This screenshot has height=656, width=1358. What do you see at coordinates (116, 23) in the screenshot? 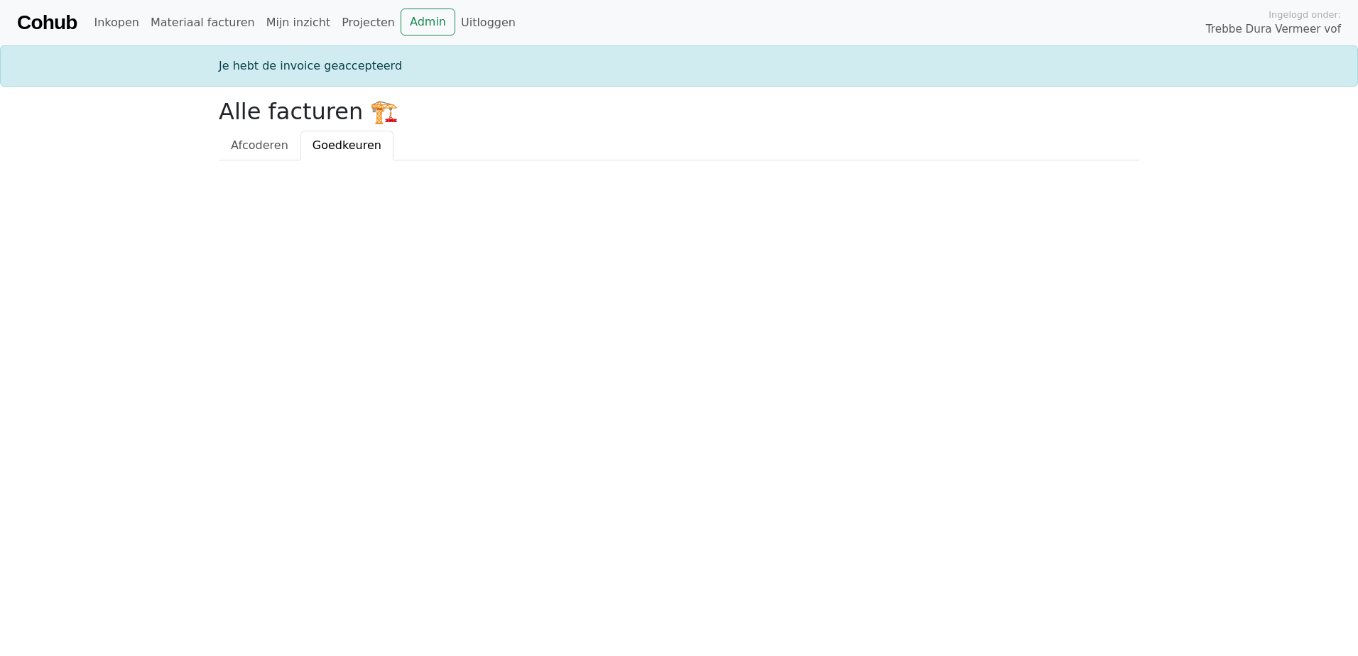
I see `a: Inkopen` at bounding box center [116, 23].